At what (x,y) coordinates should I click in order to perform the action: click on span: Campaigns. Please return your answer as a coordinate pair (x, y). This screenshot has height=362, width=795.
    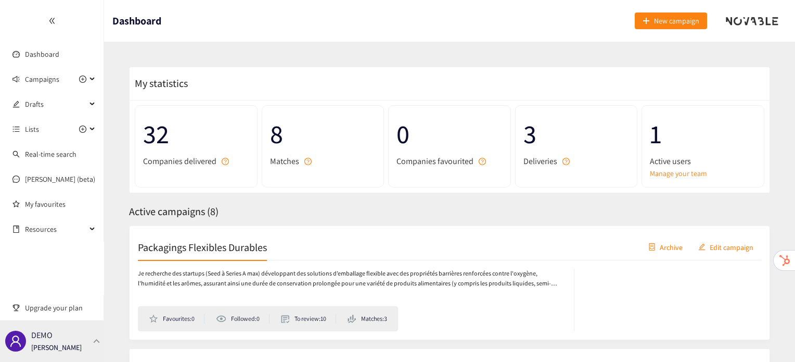
    Looking at the image, I should click on (42, 79).